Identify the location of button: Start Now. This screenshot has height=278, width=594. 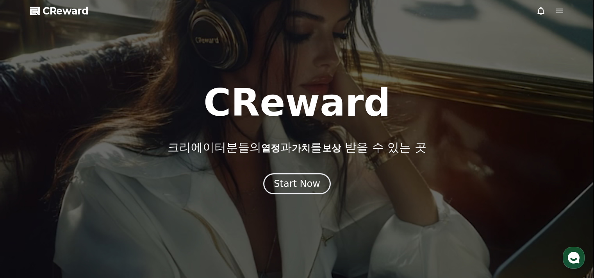
(297, 184).